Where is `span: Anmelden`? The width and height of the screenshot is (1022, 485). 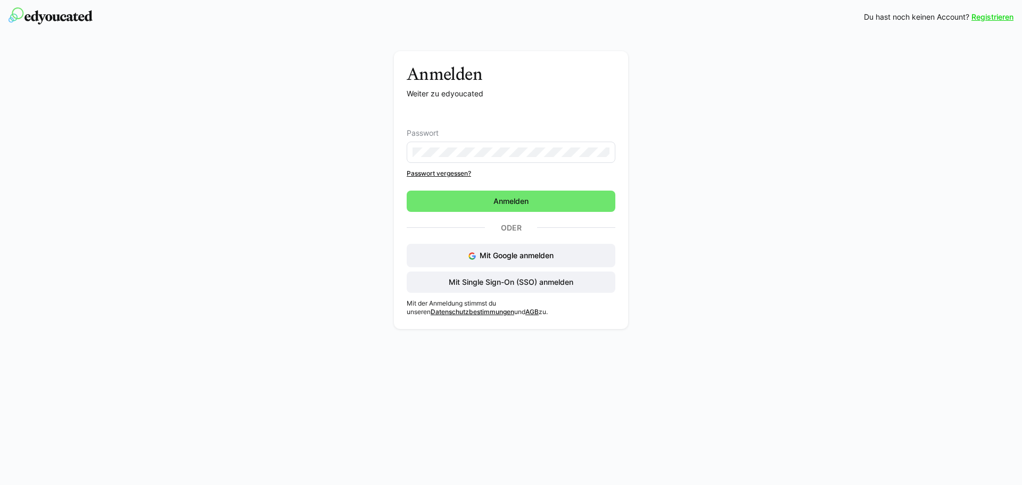 span: Anmelden is located at coordinates (511, 201).